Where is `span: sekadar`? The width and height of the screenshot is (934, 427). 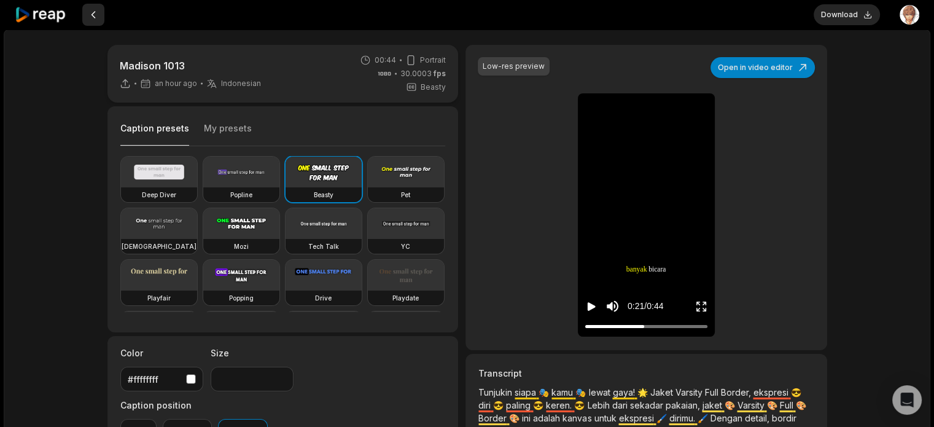 span: sekadar is located at coordinates (648, 405).